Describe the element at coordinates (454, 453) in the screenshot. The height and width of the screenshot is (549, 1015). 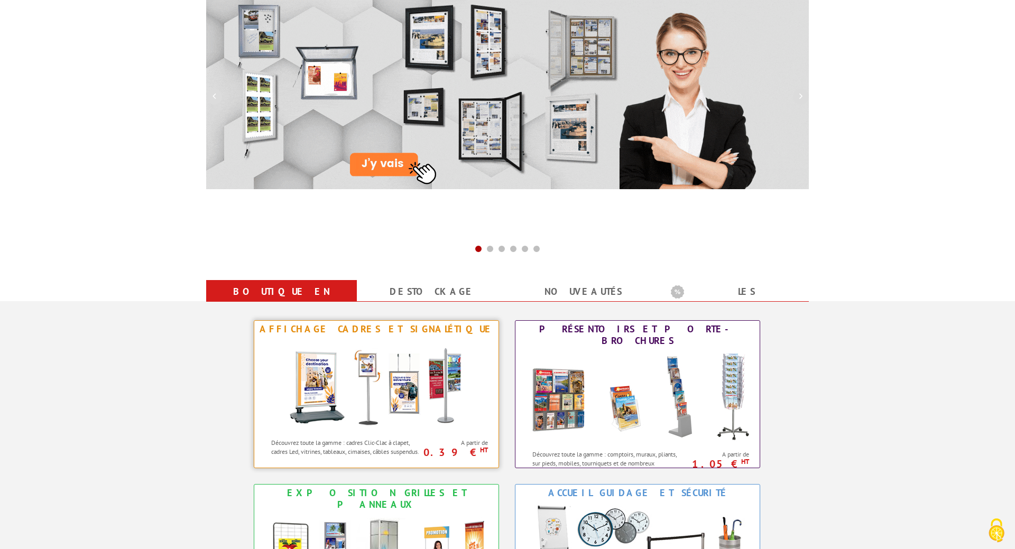
I see `p: 0.39 €` at that location.